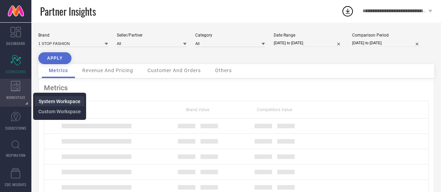  Describe the element at coordinates (16, 128) in the screenshot. I see `span: SUGGESTIONS` at that location.